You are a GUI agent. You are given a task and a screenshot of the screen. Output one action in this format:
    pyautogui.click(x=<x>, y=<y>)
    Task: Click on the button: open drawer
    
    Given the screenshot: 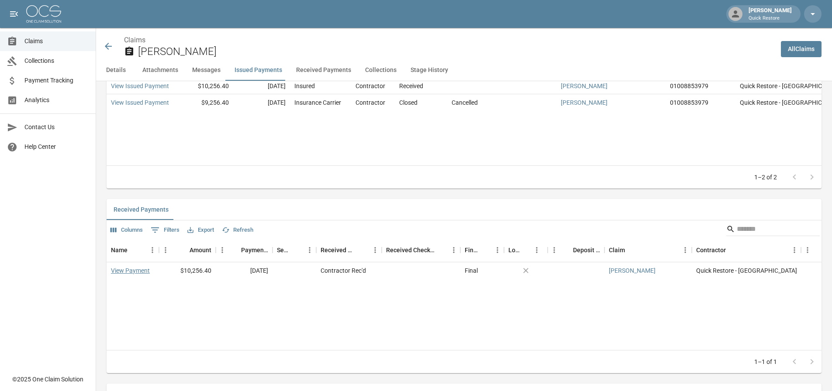 What is the action you would take?
    pyautogui.click(x=14, y=14)
    